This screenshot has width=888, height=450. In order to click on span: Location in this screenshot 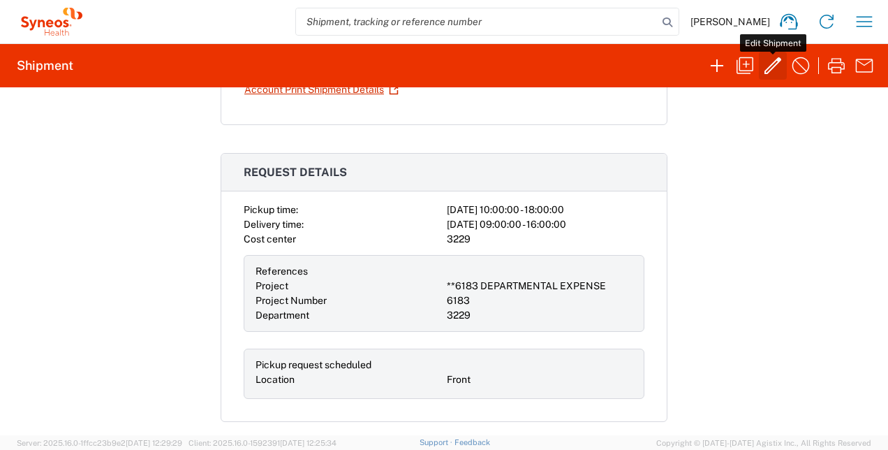, I will do `click(275, 379)`.